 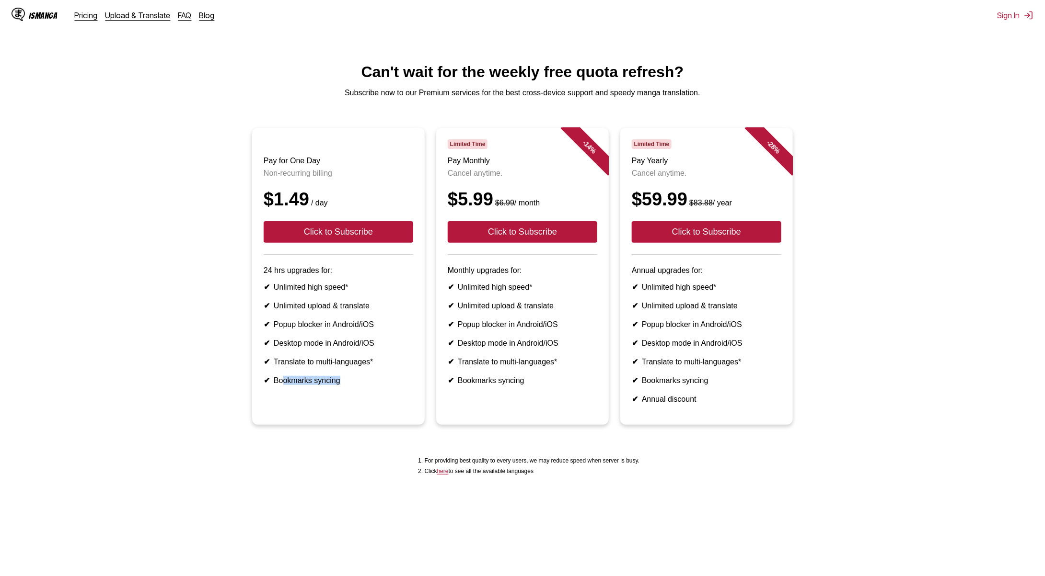 What do you see at coordinates (443, 471) in the screenshot?
I see `a: Available languages` at bounding box center [443, 471].